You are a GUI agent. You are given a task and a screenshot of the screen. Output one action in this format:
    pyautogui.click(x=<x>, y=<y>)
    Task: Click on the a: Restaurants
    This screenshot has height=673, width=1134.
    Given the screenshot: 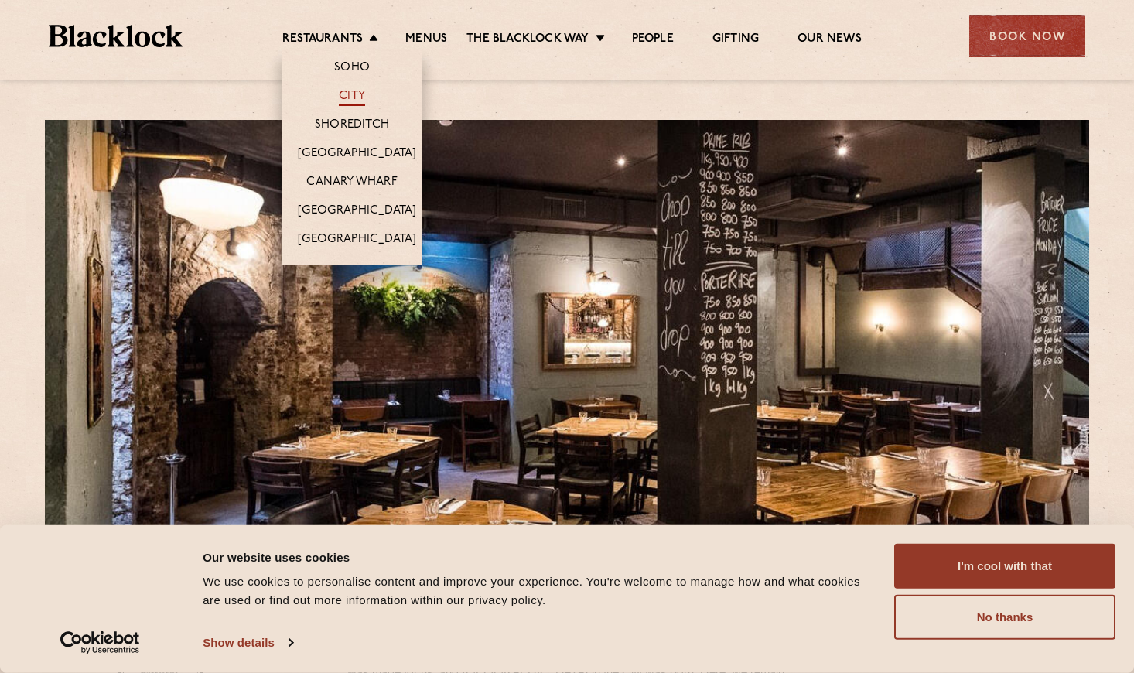 What is the action you would take?
    pyautogui.click(x=323, y=40)
    